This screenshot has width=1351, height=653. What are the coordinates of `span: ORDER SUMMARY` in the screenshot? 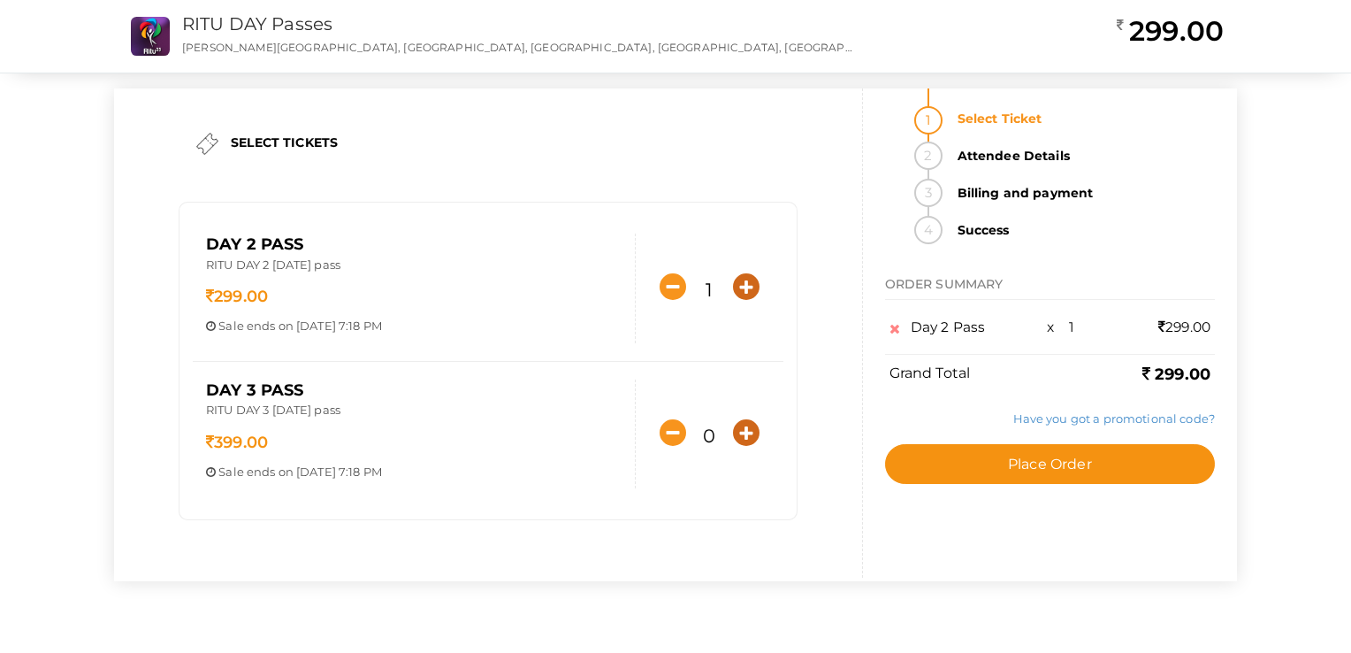 It's located at (944, 284).